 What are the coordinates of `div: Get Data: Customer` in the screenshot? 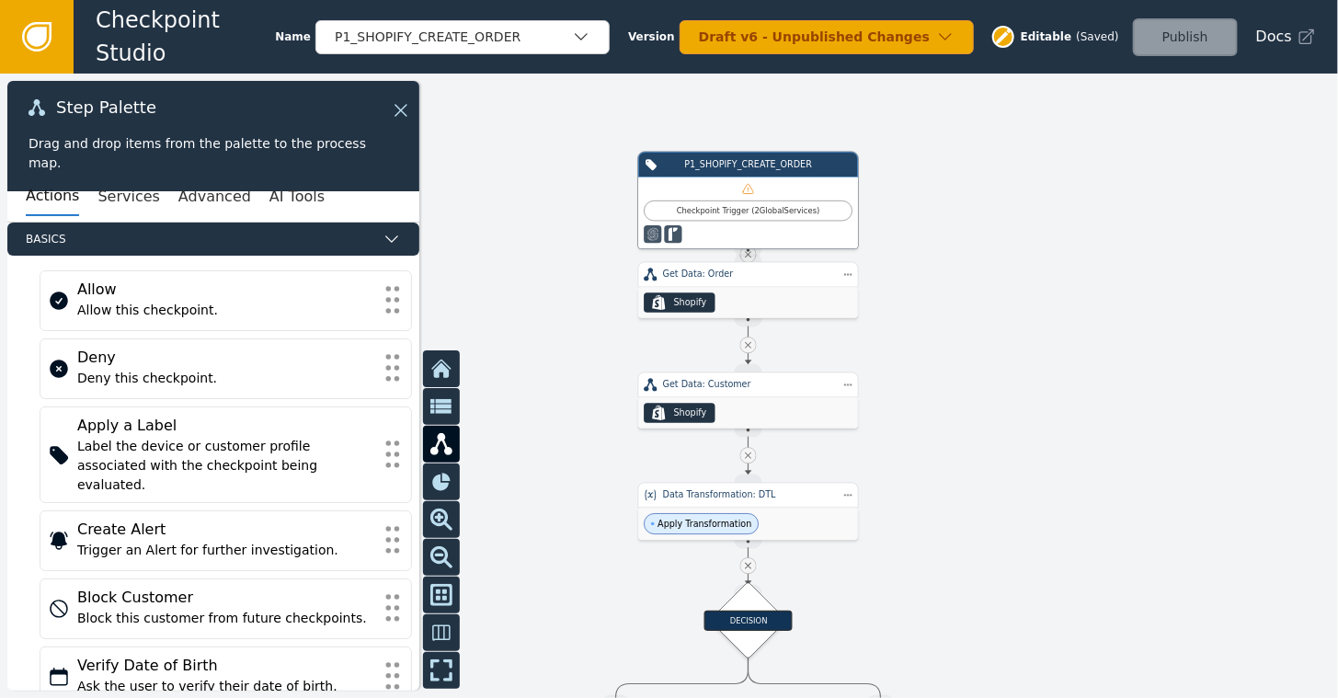 It's located at (749, 384).